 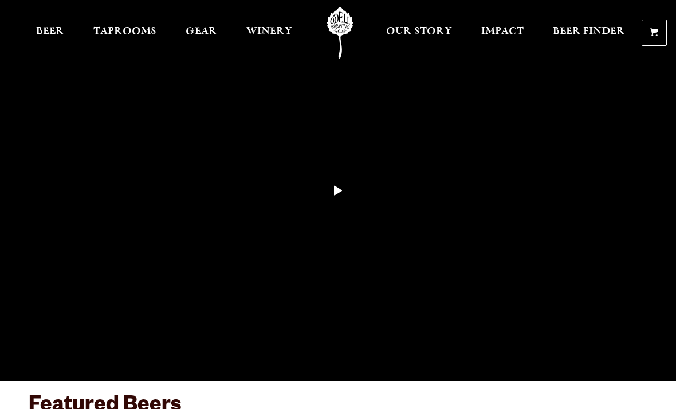 I want to click on span: Taprooms, so click(x=125, y=32).